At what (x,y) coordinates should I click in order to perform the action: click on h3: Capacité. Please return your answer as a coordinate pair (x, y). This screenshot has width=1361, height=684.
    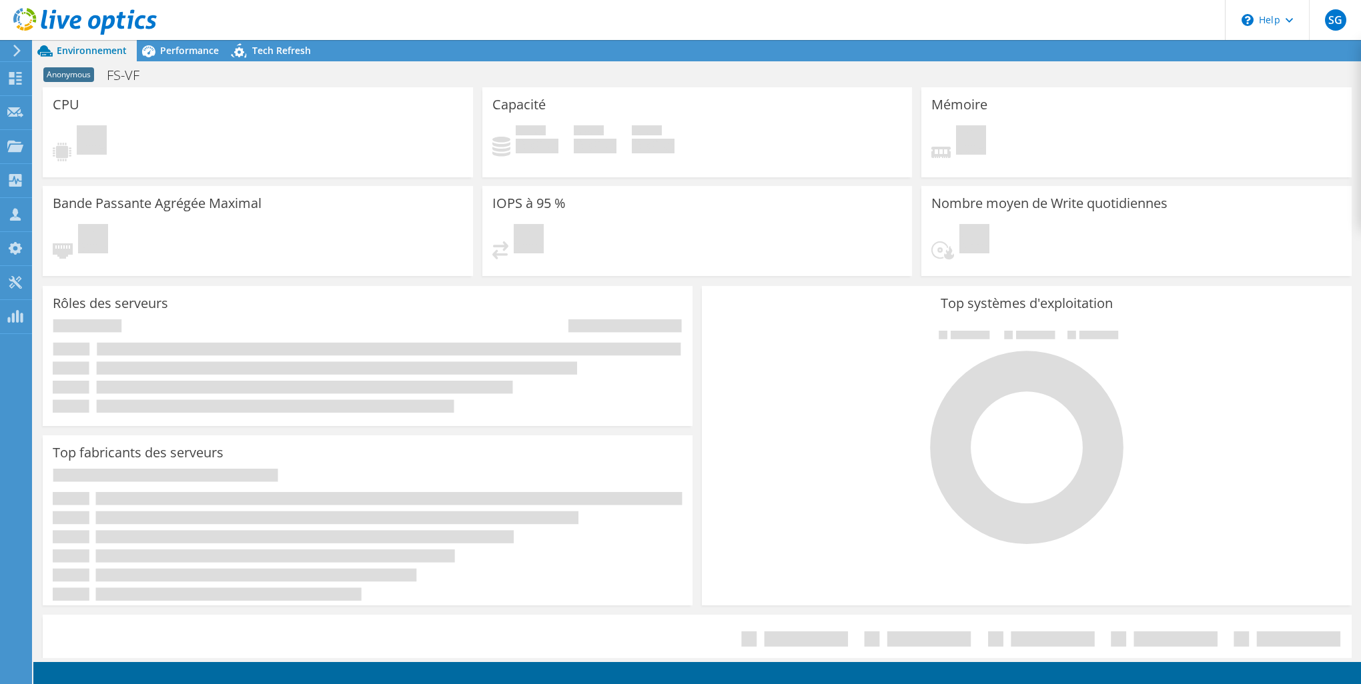
    Looking at the image, I should click on (519, 105).